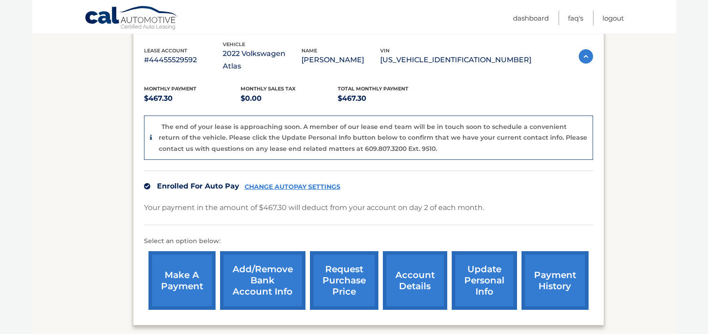  Describe the element at coordinates (344, 280) in the screenshot. I see `a: request purchase price` at that location.